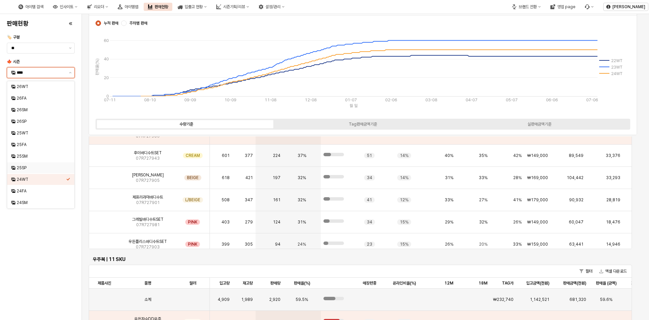 The image size is (649, 320). What do you see at coordinates (41, 110) in the screenshot?
I see `div: 26SM` at bounding box center [41, 110].